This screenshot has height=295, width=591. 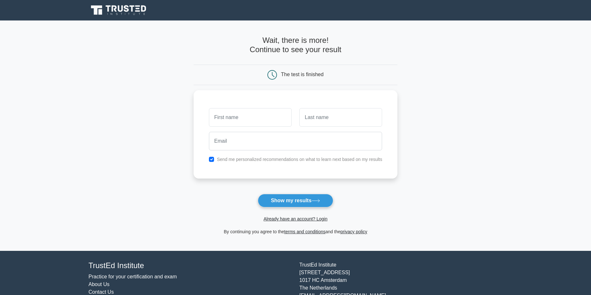 I want to click on div: The test is finished, so click(x=302, y=74).